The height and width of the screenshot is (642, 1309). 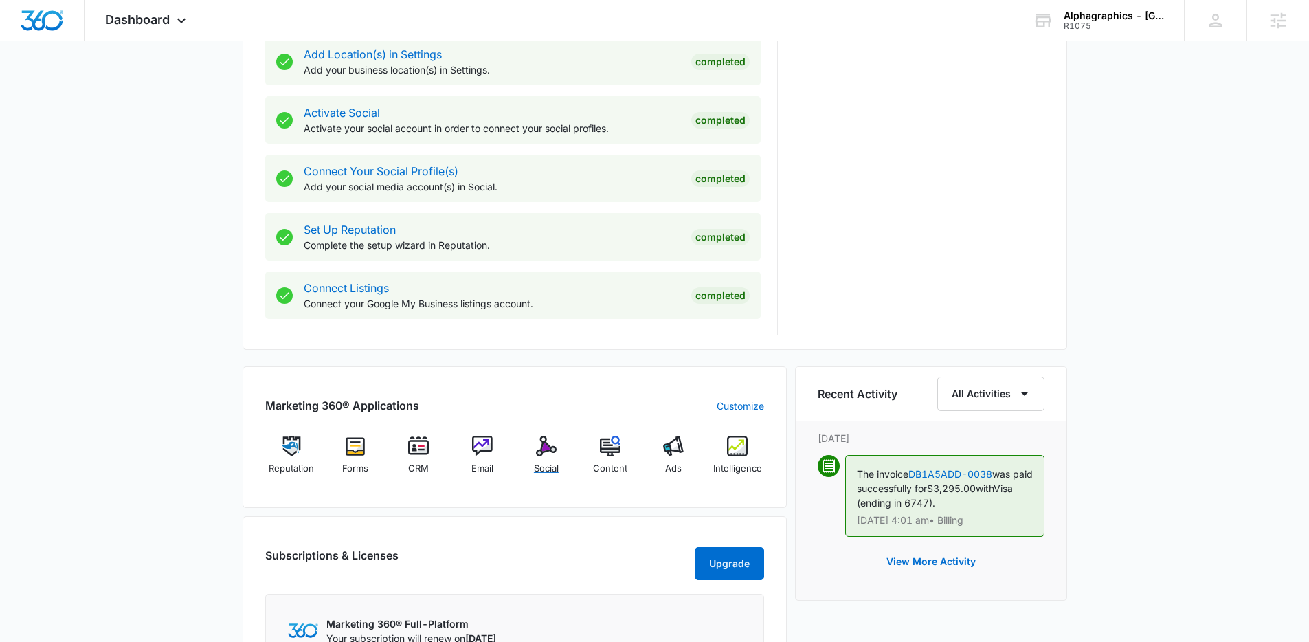 I want to click on span: Reputation, so click(x=291, y=469).